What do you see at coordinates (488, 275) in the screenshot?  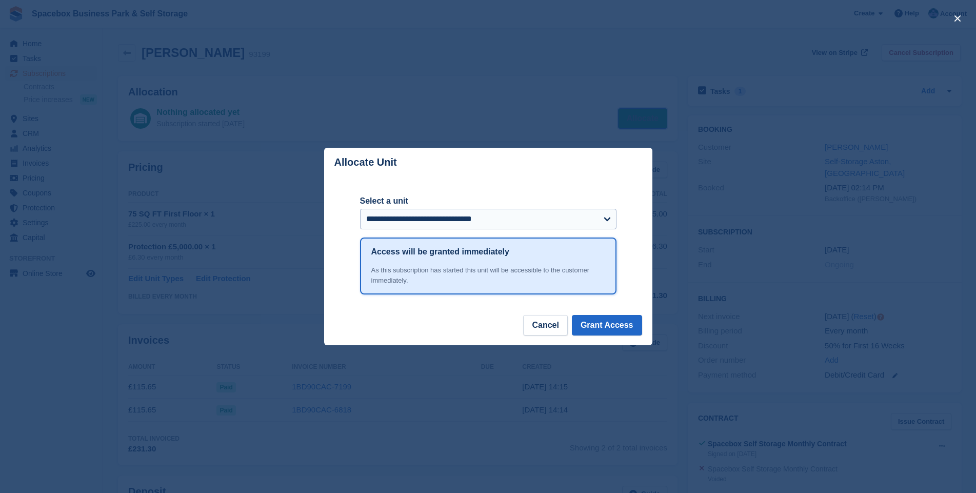 I see `div: As this subscription has started this unit will be accessible to the customer immediately.` at bounding box center [488, 275].